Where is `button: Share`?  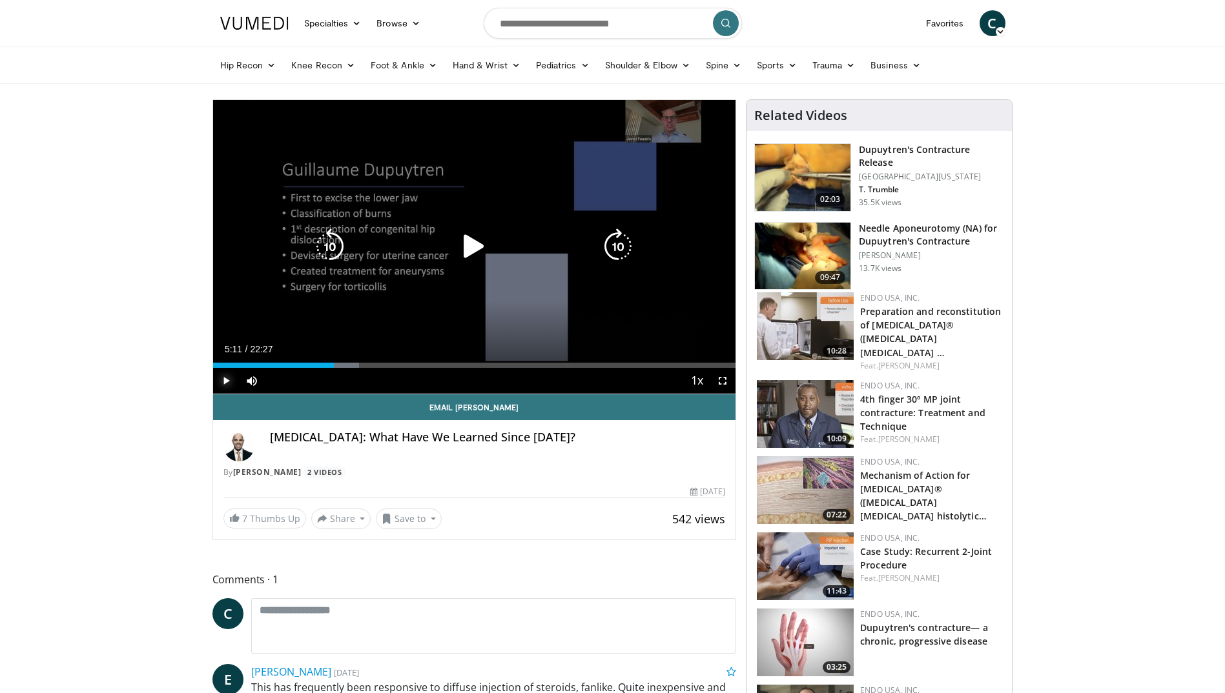
button: Share is located at coordinates (341, 519).